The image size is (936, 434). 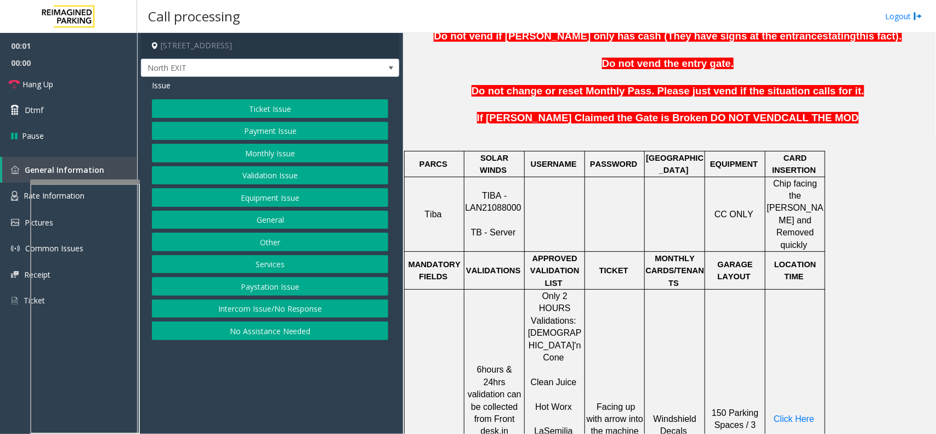 What do you see at coordinates (39, 222) in the screenshot?
I see `span: Pictures` at bounding box center [39, 222].